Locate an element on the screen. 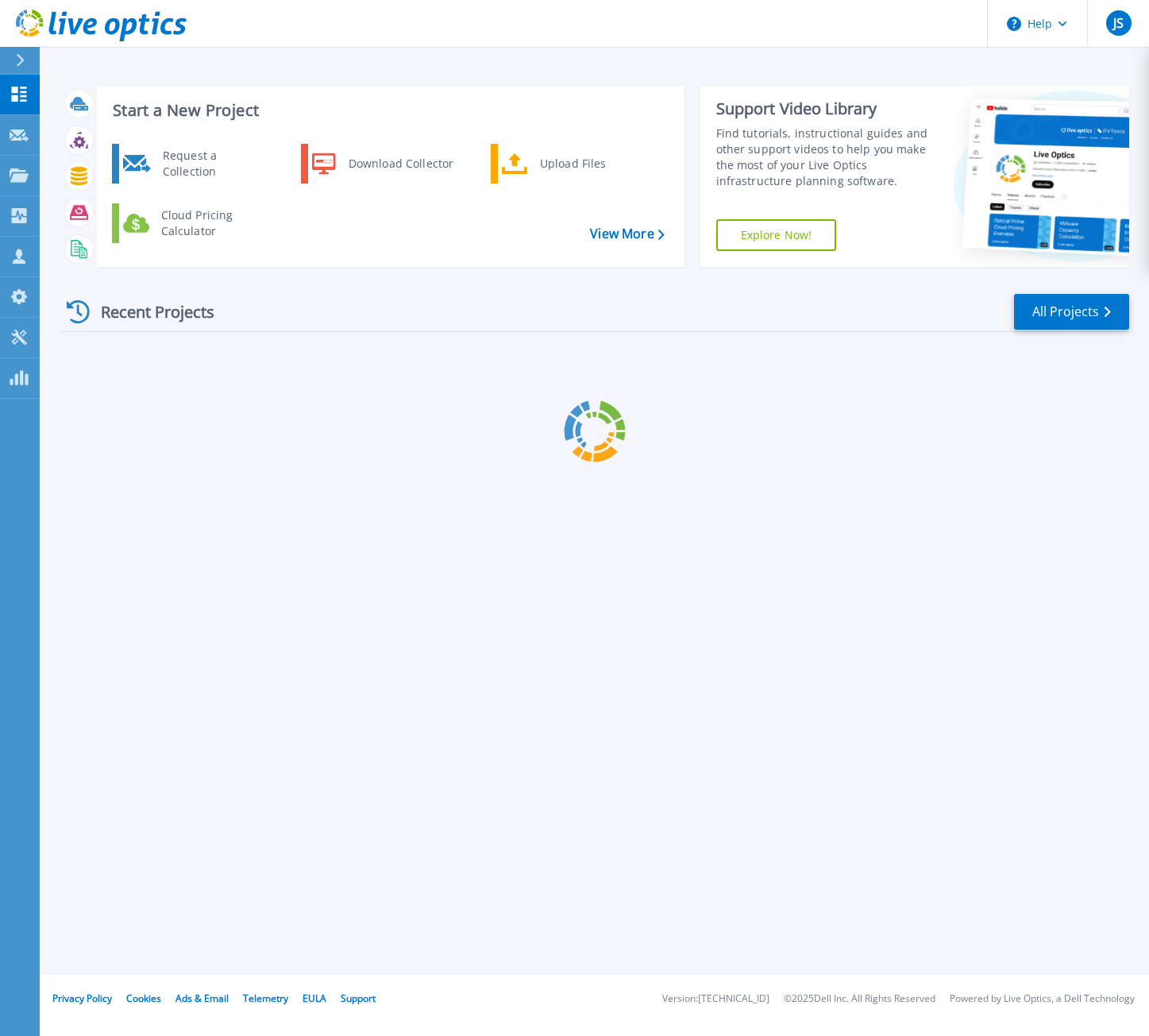 The height and width of the screenshot is (1036, 1149). a: Support is located at coordinates (358, 998).